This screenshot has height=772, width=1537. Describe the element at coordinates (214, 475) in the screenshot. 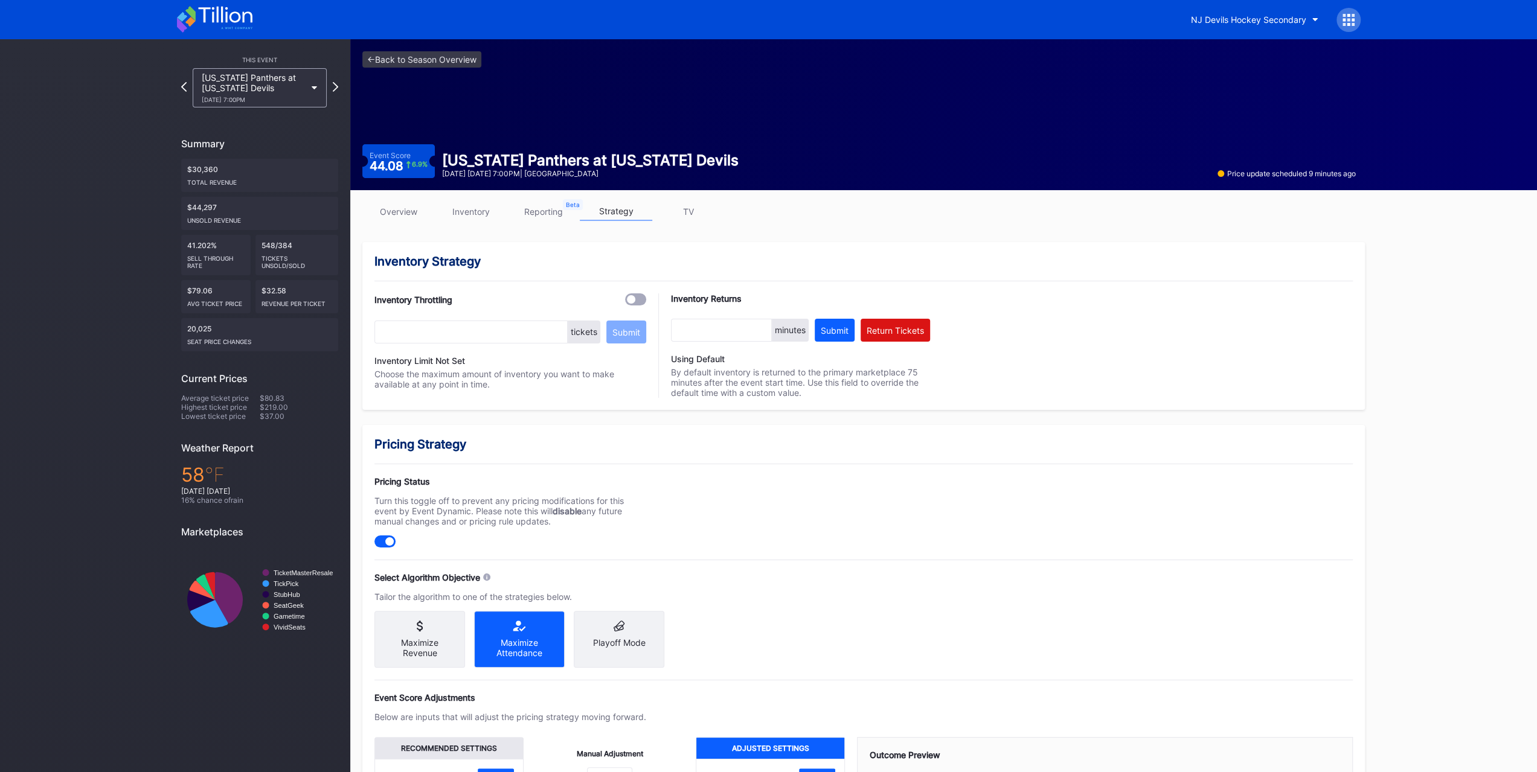

I see `span: ℉` at that location.